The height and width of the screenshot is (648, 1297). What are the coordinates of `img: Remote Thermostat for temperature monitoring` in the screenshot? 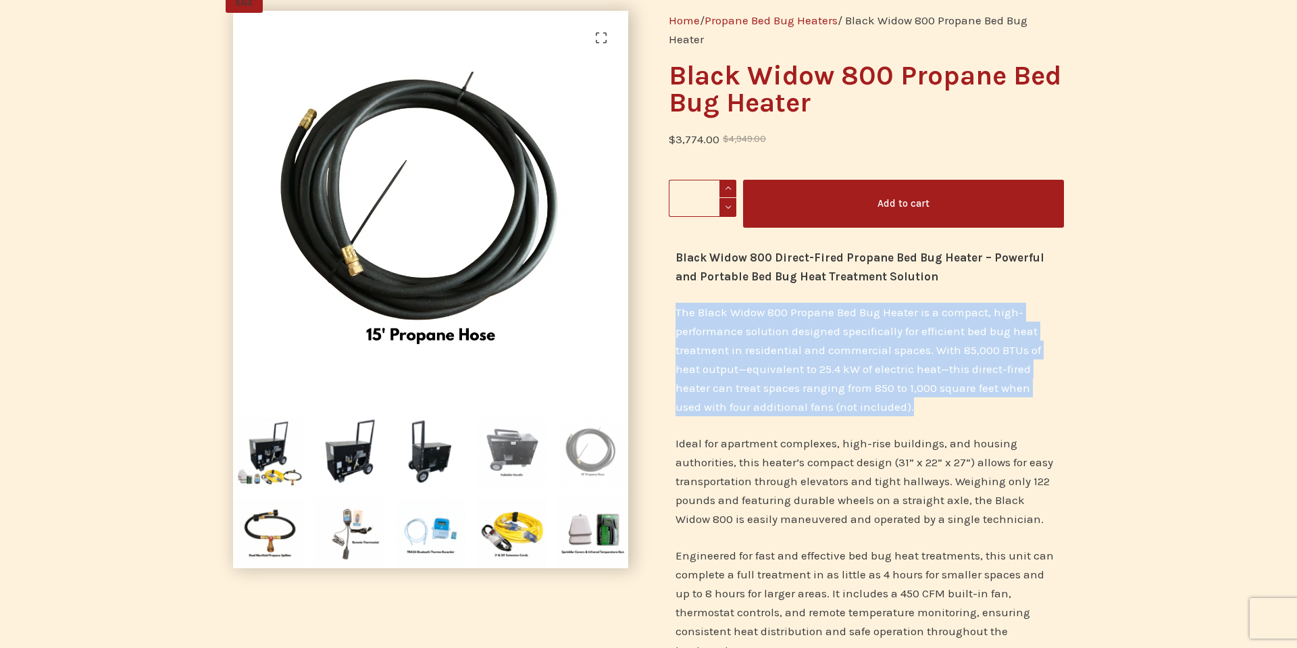 It's located at (349, 532).